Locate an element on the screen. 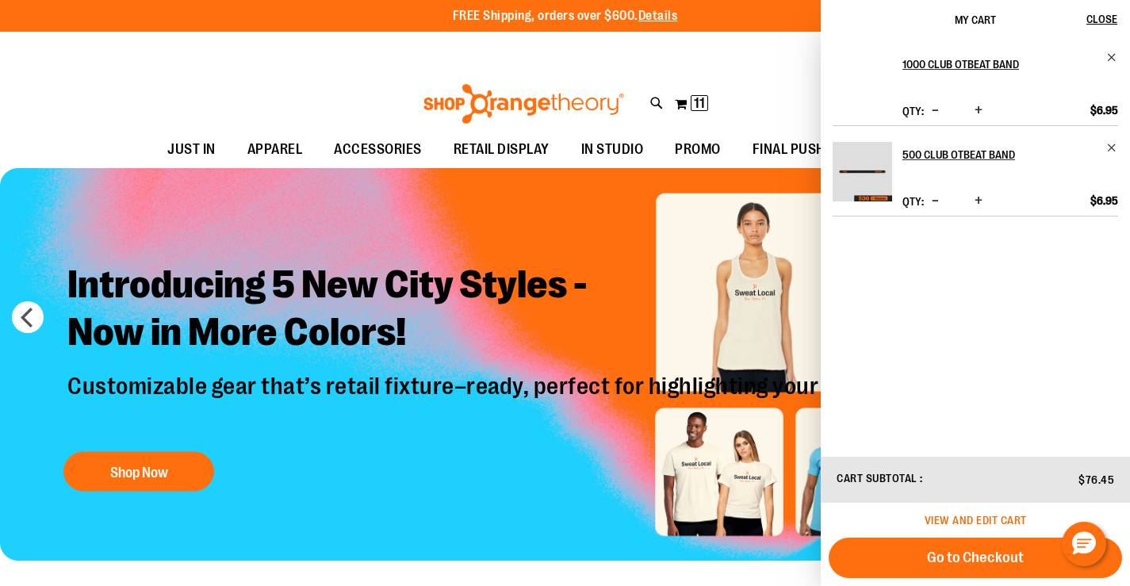 Image resolution: width=1130 pixels, height=586 pixels. h2: Introducing 5 New City Styles - Now in More Colors! is located at coordinates (482, 310).